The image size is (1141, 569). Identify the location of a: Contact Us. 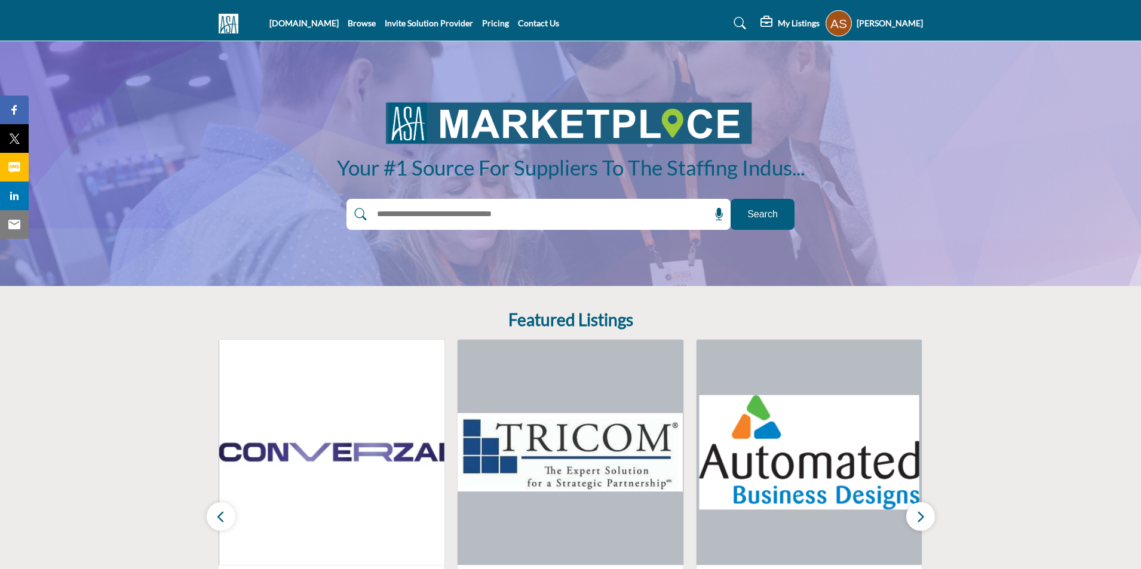
(538, 23).